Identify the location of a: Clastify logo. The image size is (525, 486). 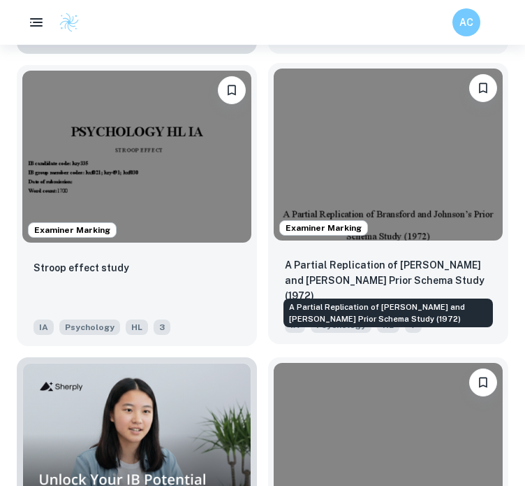
(65, 22).